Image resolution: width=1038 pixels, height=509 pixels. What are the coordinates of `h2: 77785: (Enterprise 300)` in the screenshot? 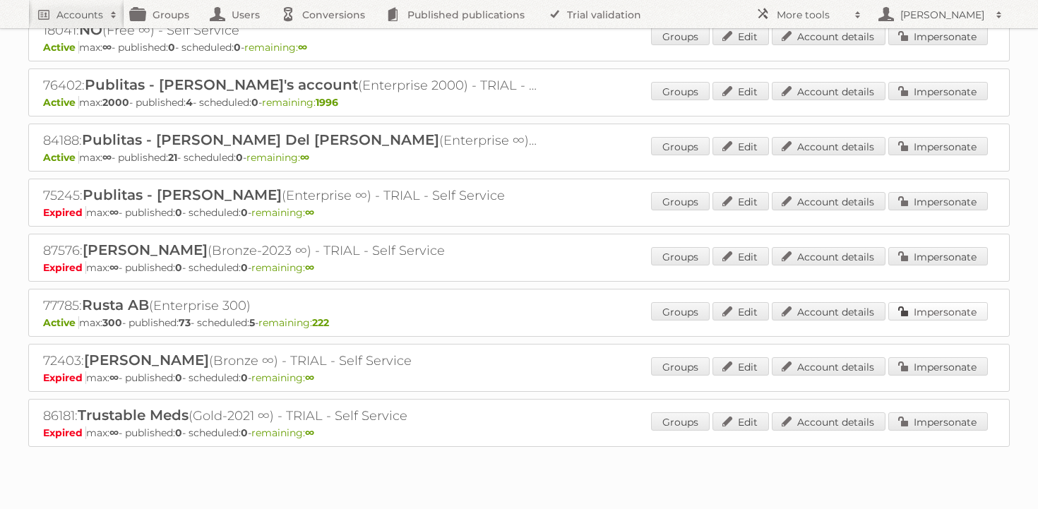 It's located at (290, 306).